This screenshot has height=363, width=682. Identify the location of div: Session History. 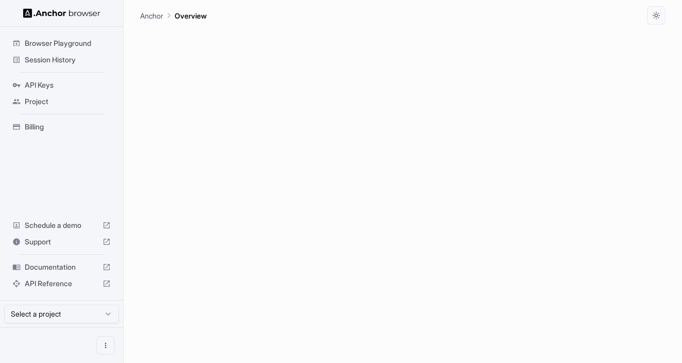
(61, 60).